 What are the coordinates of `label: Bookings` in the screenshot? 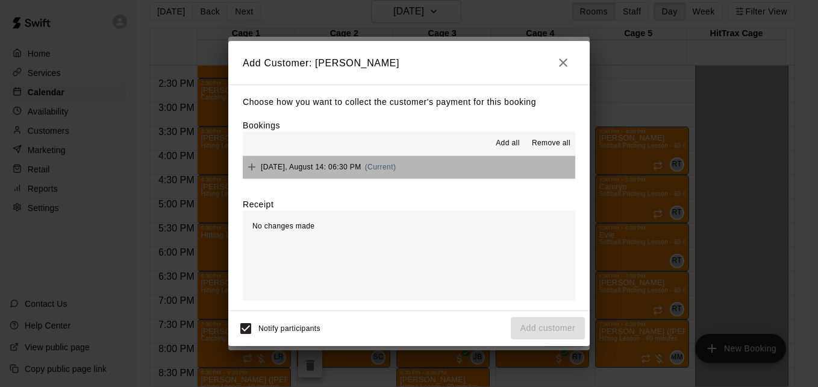 It's located at (262, 125).